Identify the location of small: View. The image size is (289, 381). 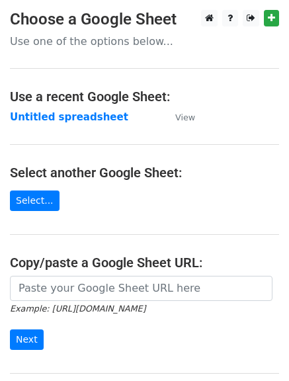
(185, 117).